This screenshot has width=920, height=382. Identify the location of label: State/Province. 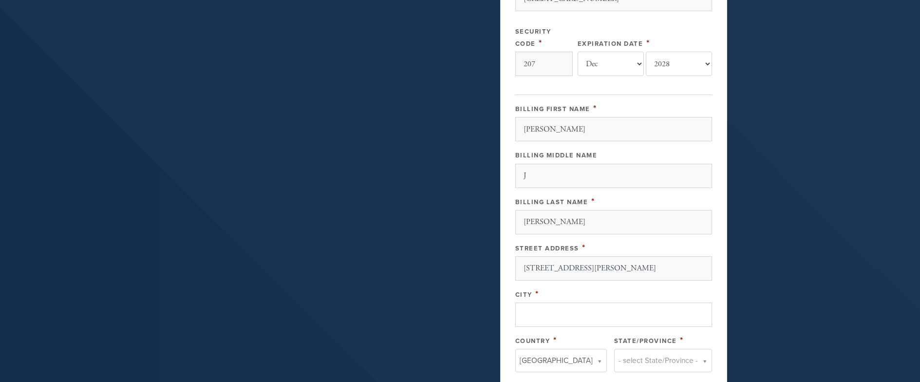
(645, 341).